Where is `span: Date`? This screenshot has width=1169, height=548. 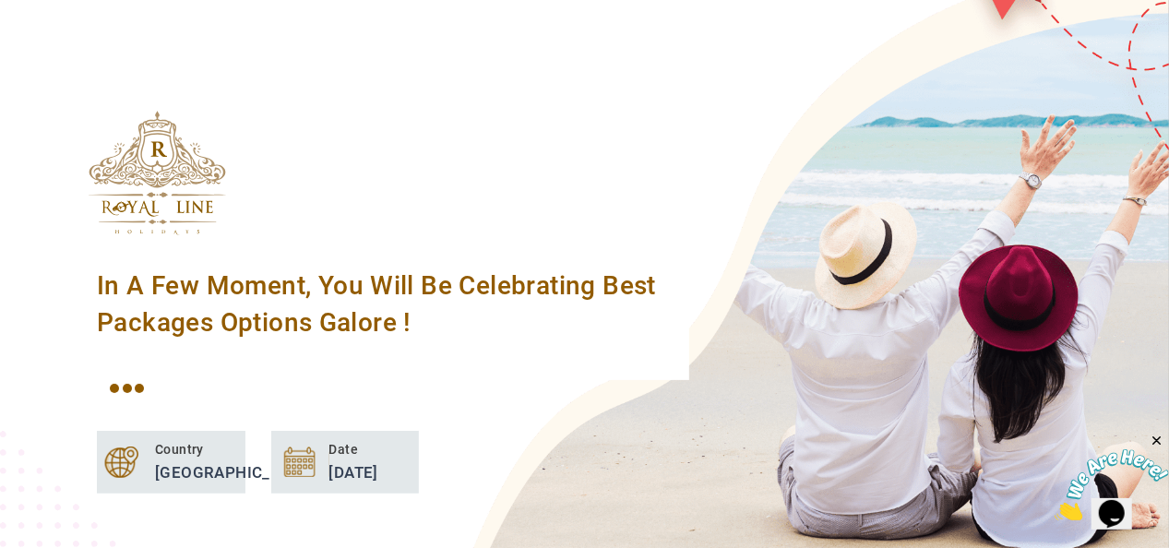
span: Date is located at coordinates (344, 449).